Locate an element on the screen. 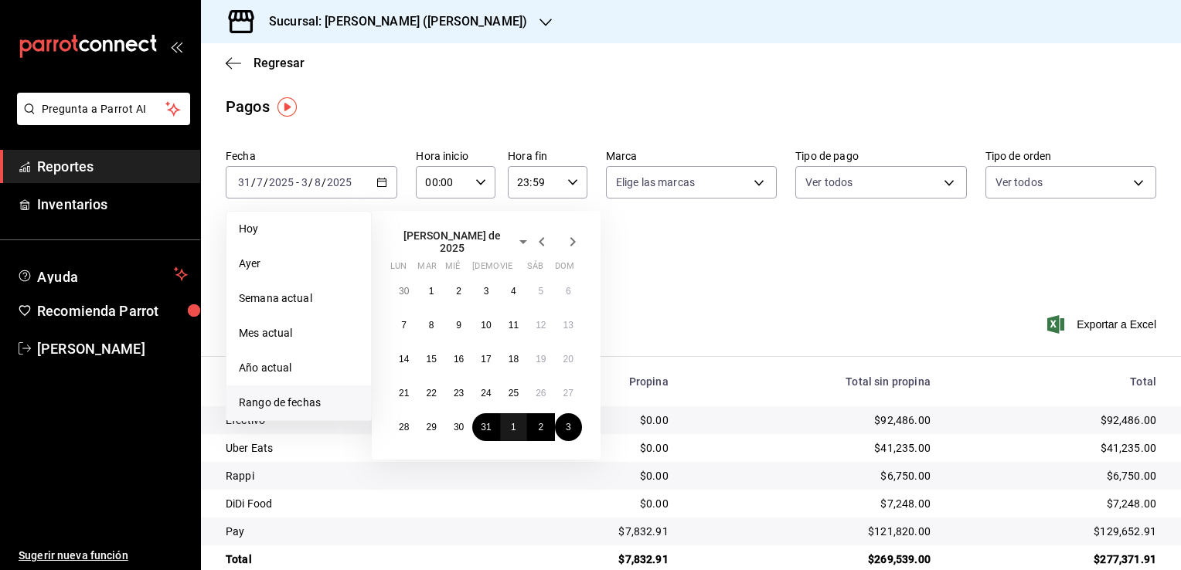  abbr: 24 de julio de 2025 is located at coordinates (485, 393).